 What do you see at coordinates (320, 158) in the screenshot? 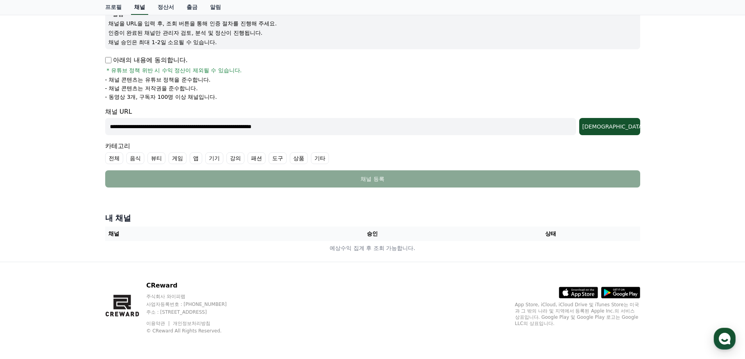
I see `label: 기타` at bounding box center [320, 158].